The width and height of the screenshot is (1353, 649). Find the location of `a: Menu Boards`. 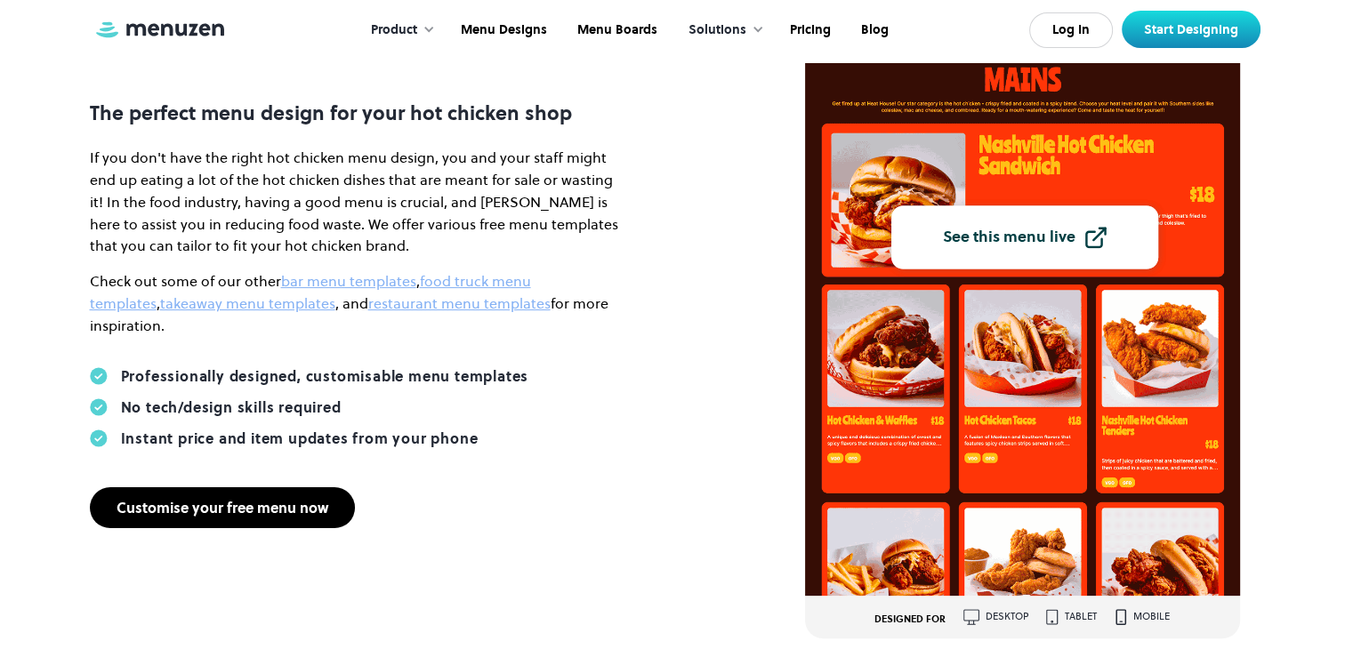

a: Menu Boards is located at coordinates (615, 30).